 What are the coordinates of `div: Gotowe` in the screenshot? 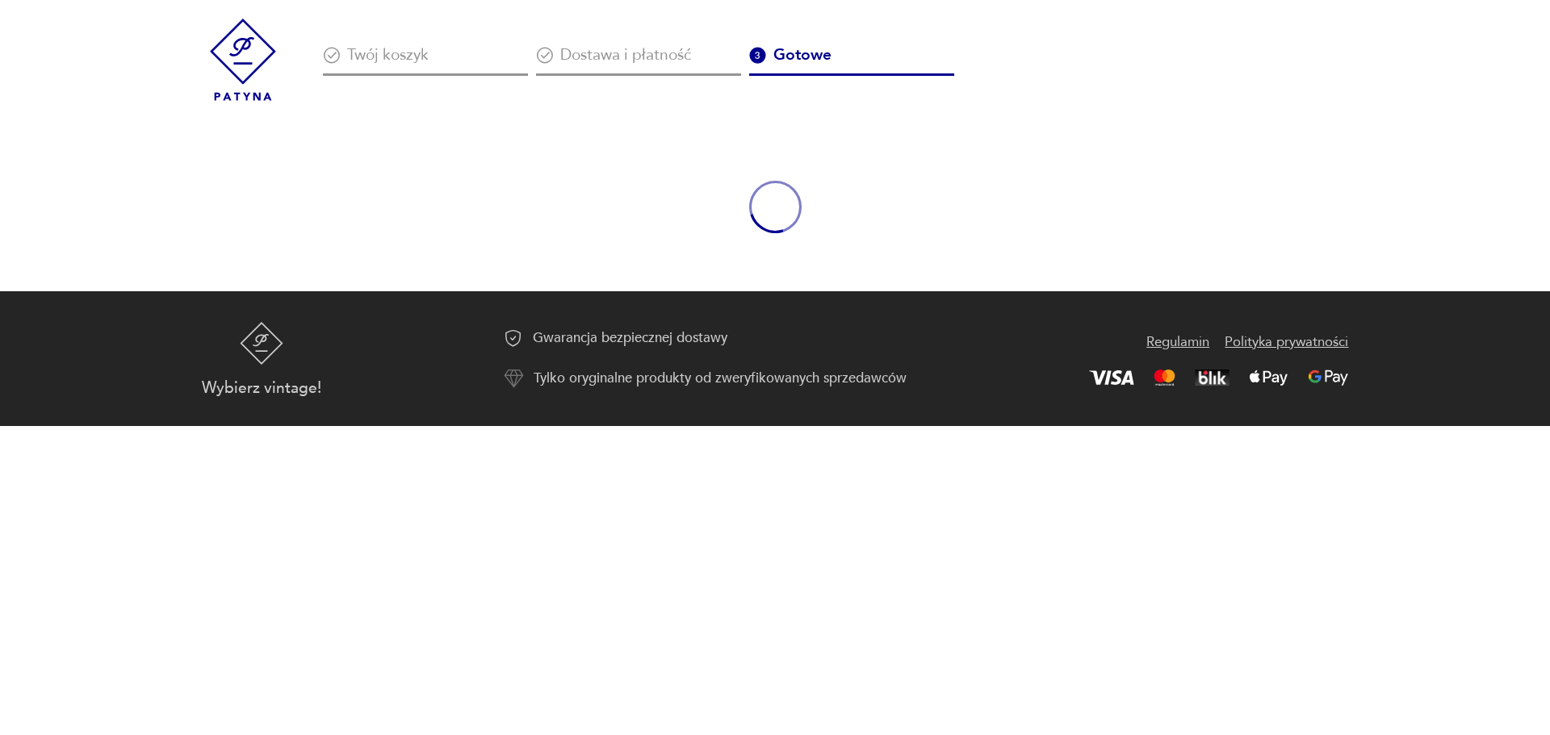 It's located at (852, 61).